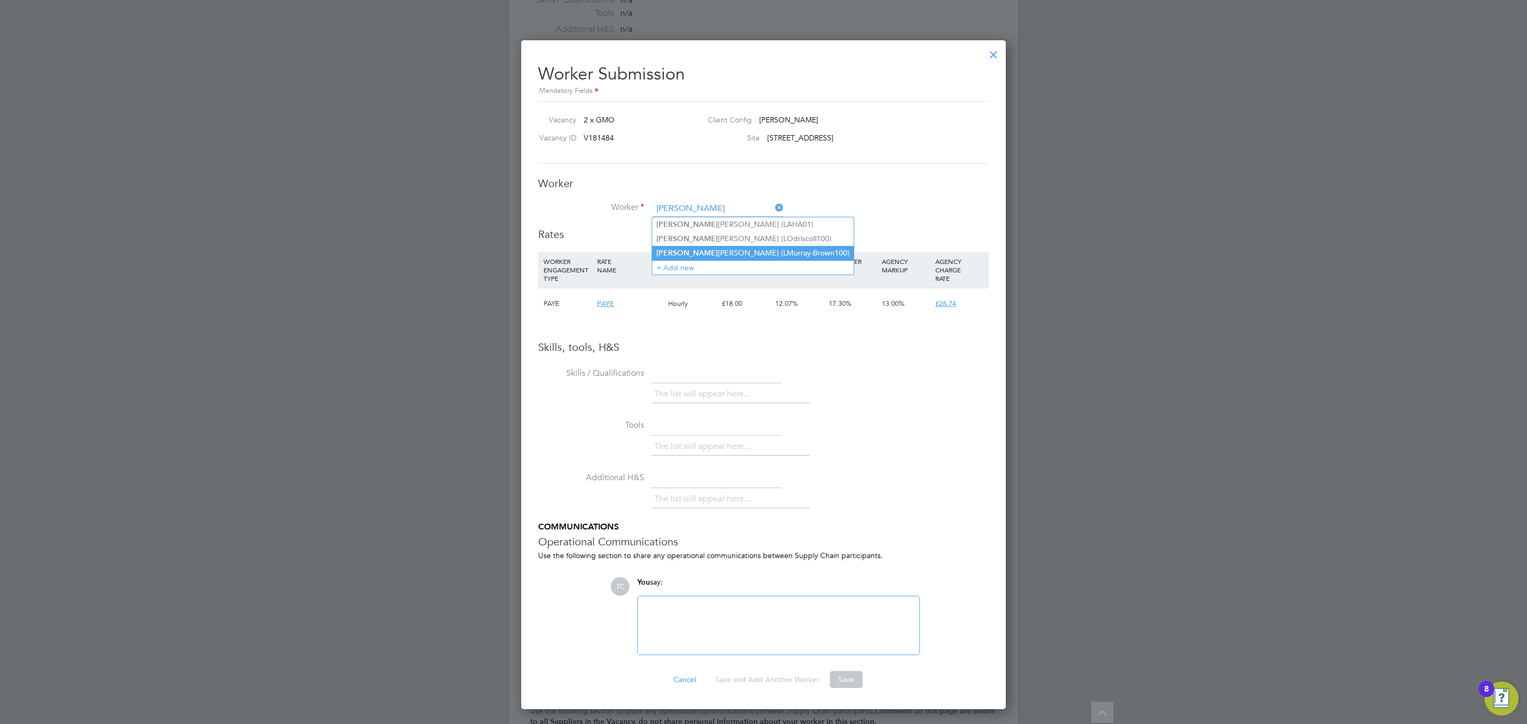 The width and height of the screenshot is (1527, 724). What do you see at coordinates (764, 234) in the screenshot?
I see `h3: Rates` at bounding box center [764, 234].